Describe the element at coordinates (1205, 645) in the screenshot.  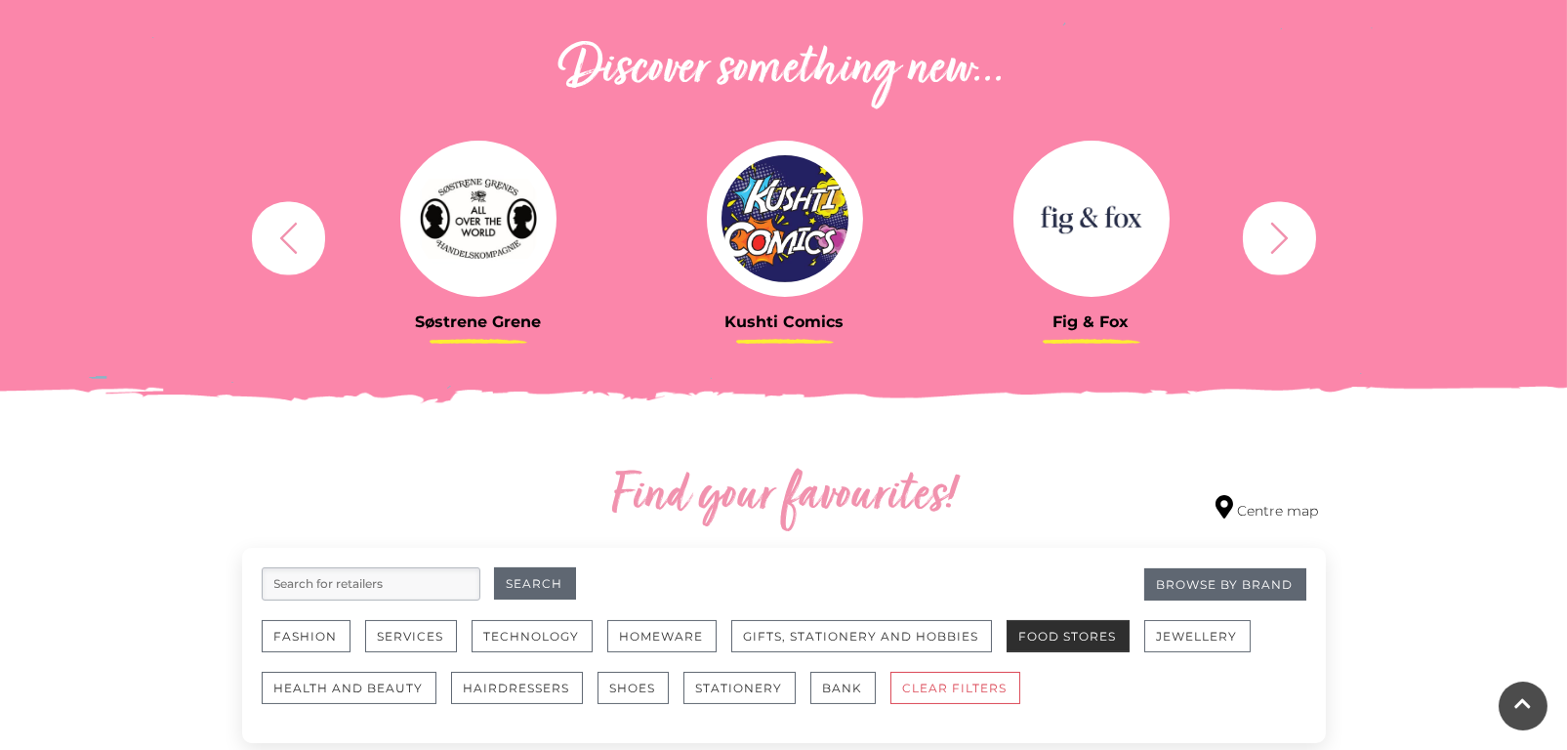
I see `a: Jewellery` at that location.